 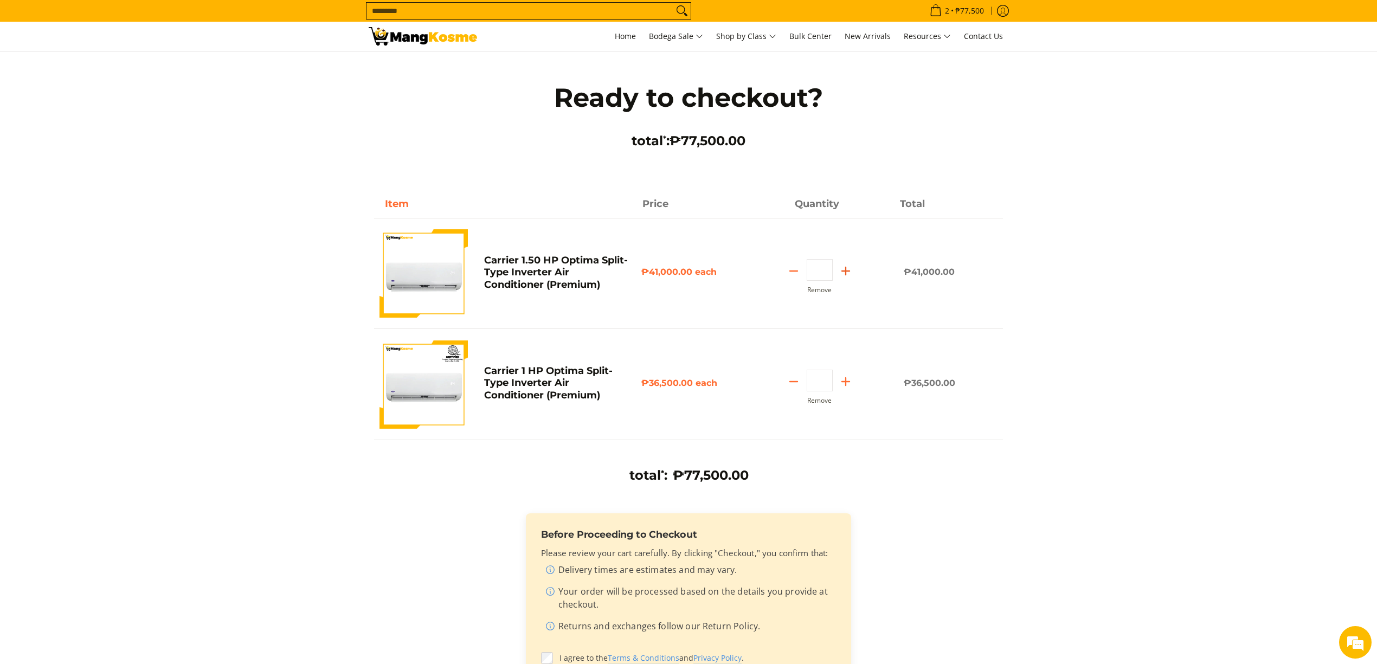 I want to click on span: Bodega Sale, so click(x=676, y=36).